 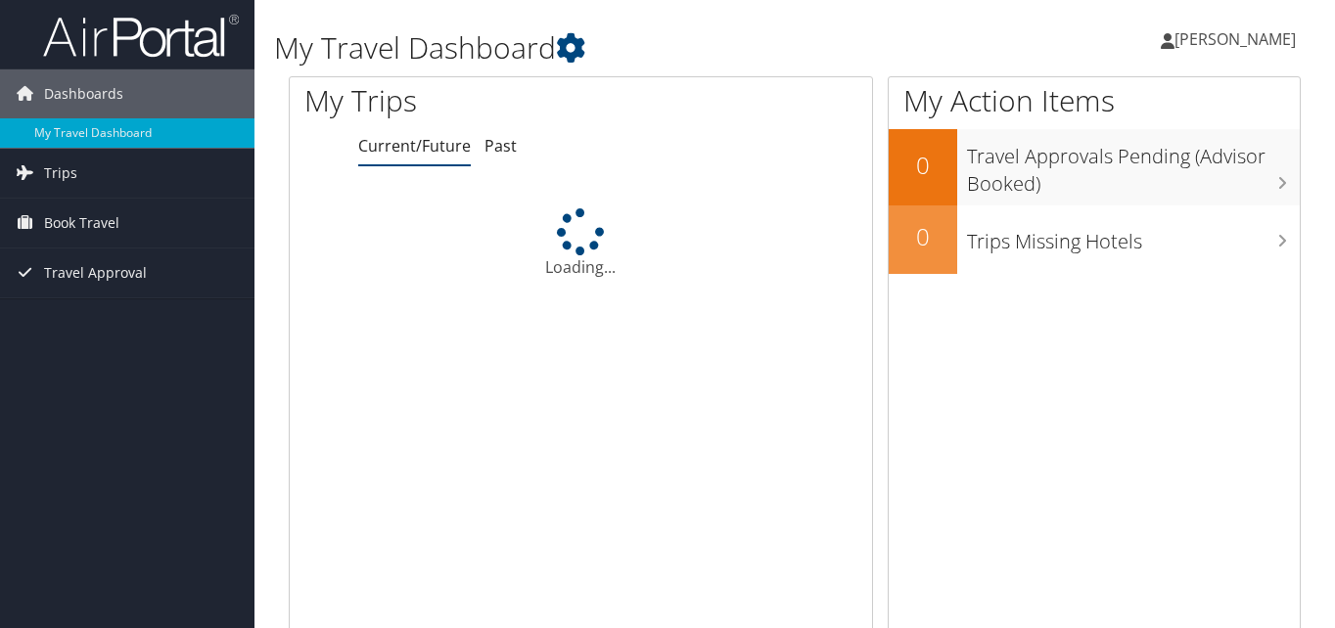 What do you see at coordinates (1133, 165) in the screenshot?
I see `h3: Travel Approvals Pending (Advisor Booked)` at bounding box center [1133, 165].